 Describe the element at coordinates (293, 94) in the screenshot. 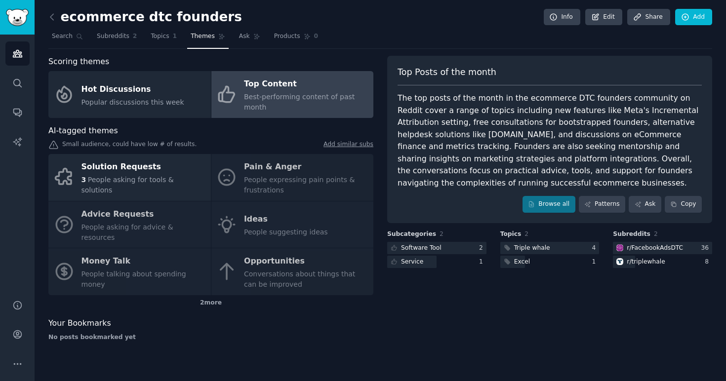

I see `a: Top ContentBest-performing content of past month` at that location.